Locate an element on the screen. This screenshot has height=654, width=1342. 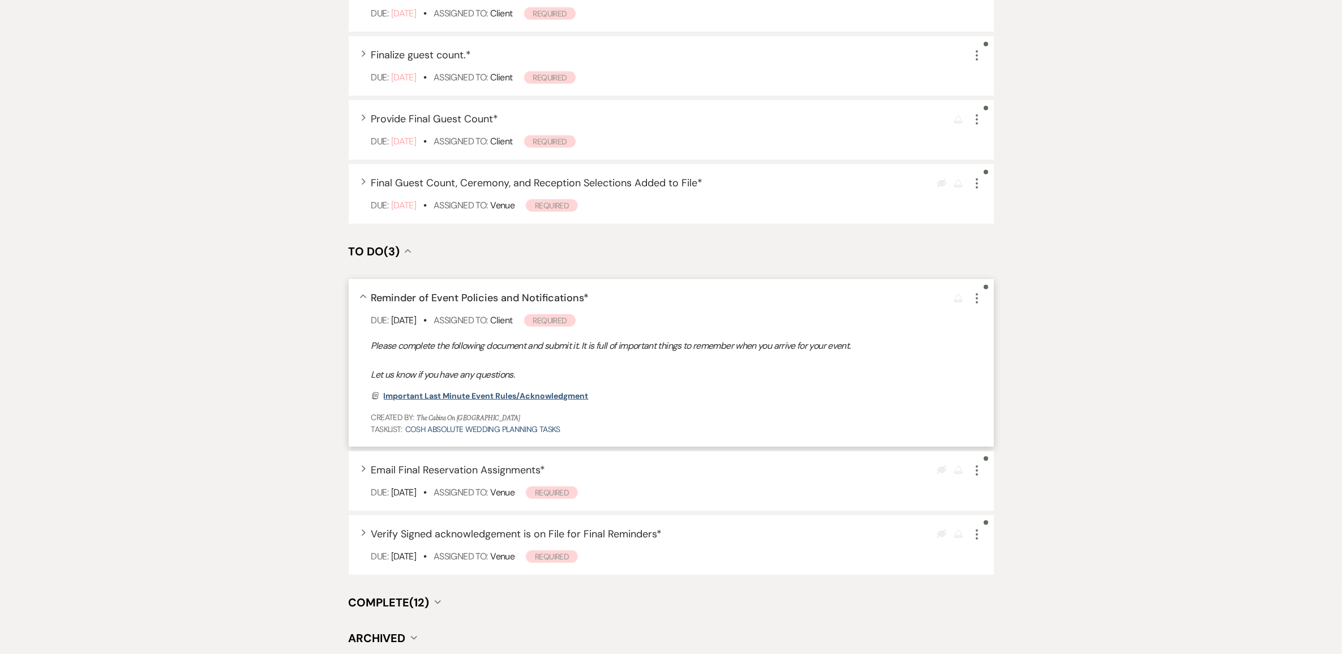
span: Archived is located at coordinates (377, 638).